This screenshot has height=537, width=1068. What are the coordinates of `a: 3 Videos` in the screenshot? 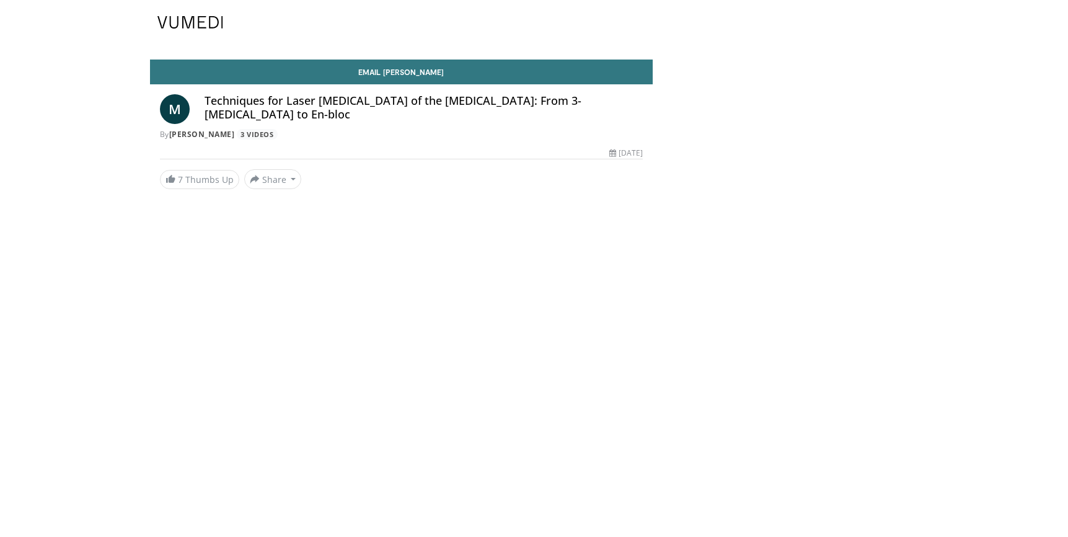 It's located at (257, 134).